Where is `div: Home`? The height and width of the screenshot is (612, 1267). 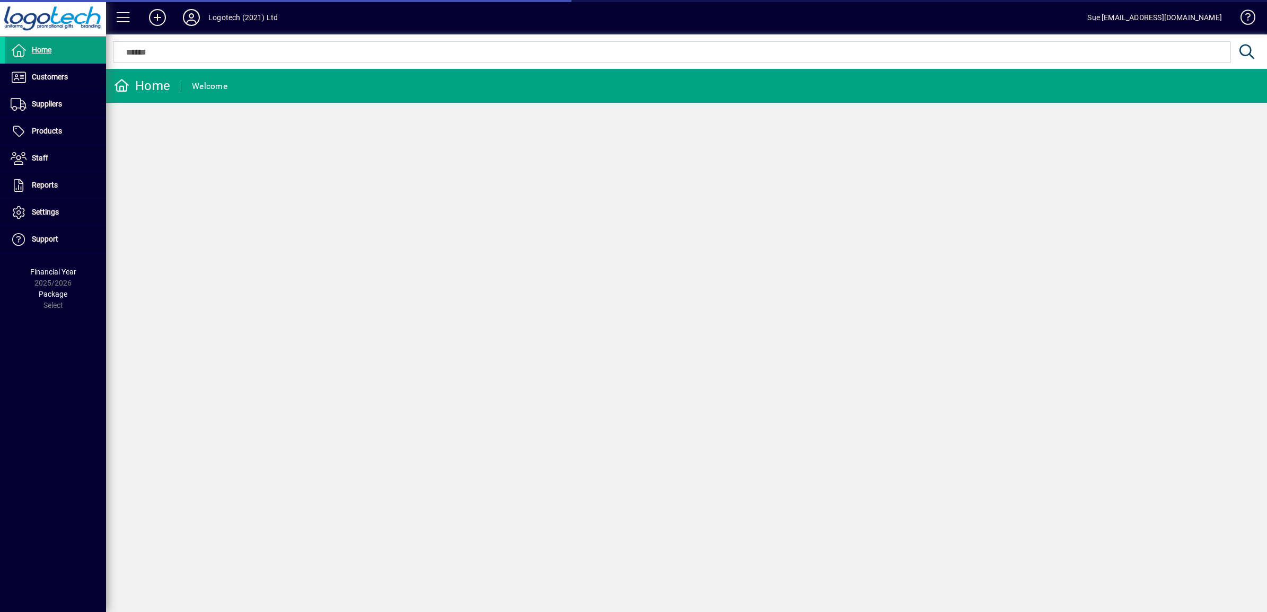
div: Home is located at coordinates (142, 86).